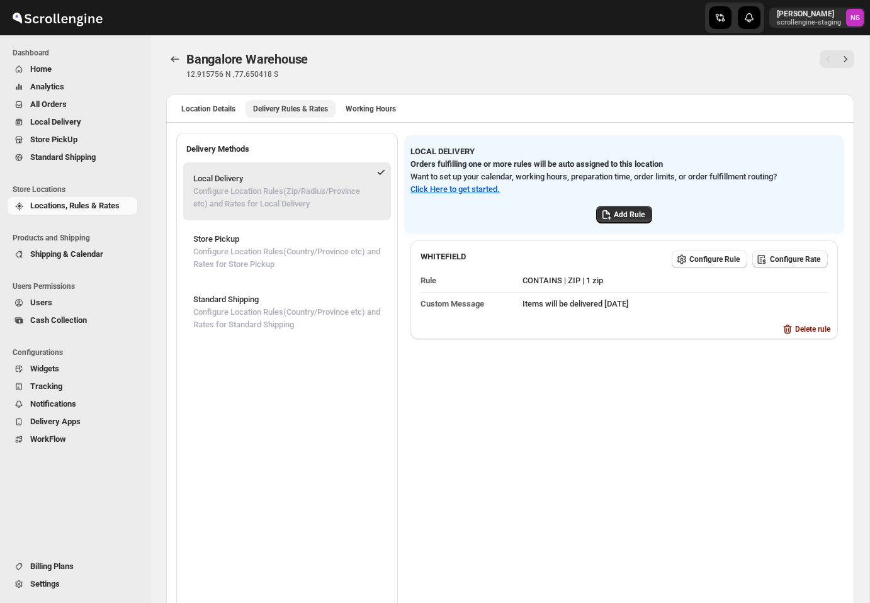 The height and width of the screenshot is (603, 870). Describe the element at coordinates (278, 198) in the screenshot. I see `p: Configure Location Rules(Zip/Radius/Province etc) and Rates for Local Delivery` at that location.